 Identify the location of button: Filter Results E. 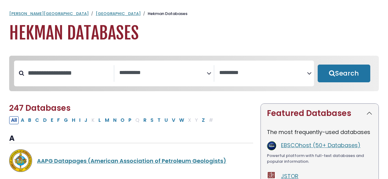
(52, 120).